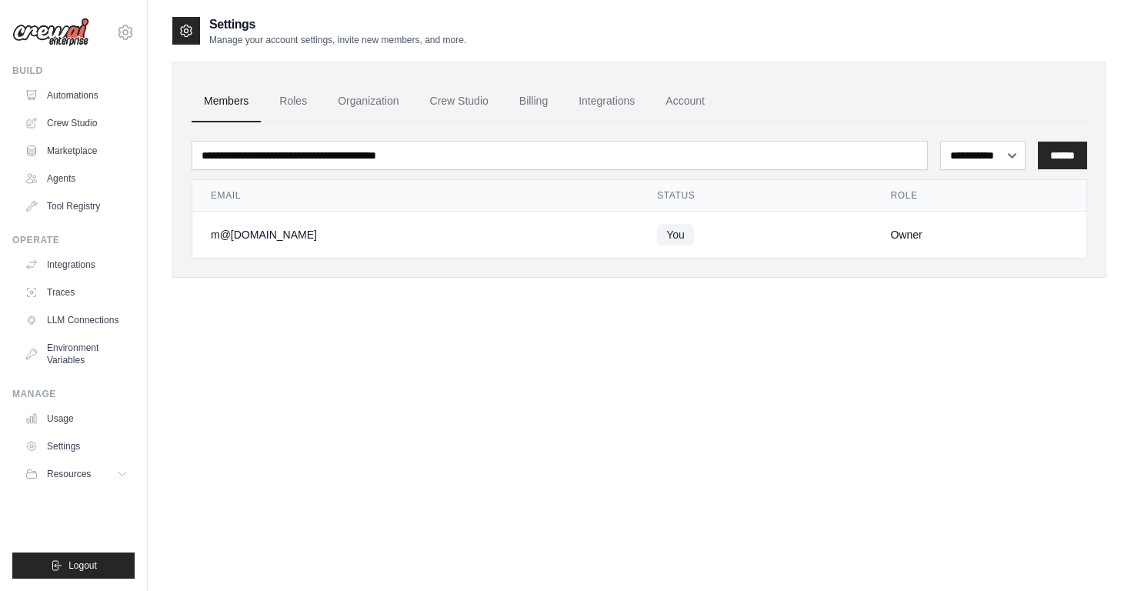  What do you see at coordinates (978, 195) in the screenshot?
I see `th: Role` at bounding box center [978, 195].